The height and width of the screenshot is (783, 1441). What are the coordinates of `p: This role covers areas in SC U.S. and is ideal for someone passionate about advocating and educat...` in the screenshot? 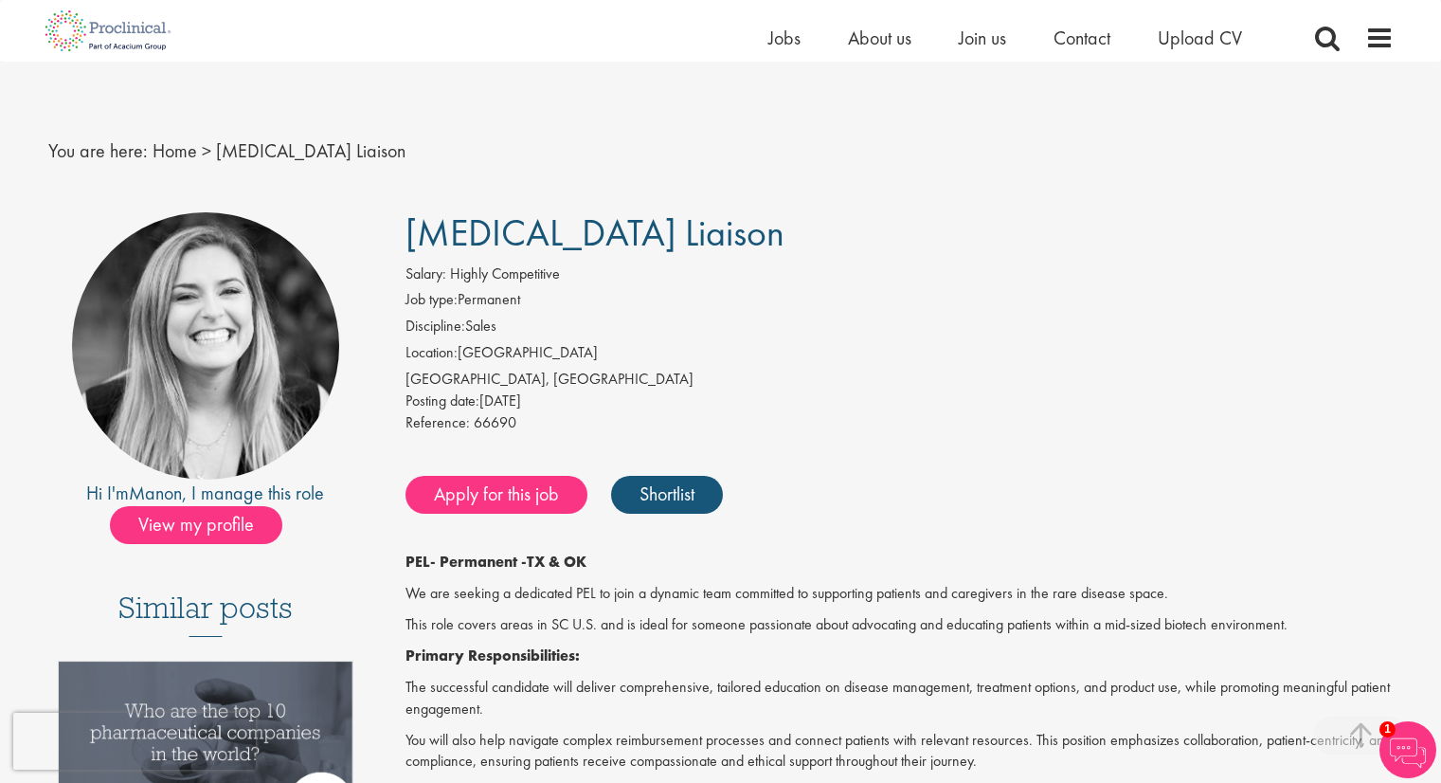 It's located at (899, 625).